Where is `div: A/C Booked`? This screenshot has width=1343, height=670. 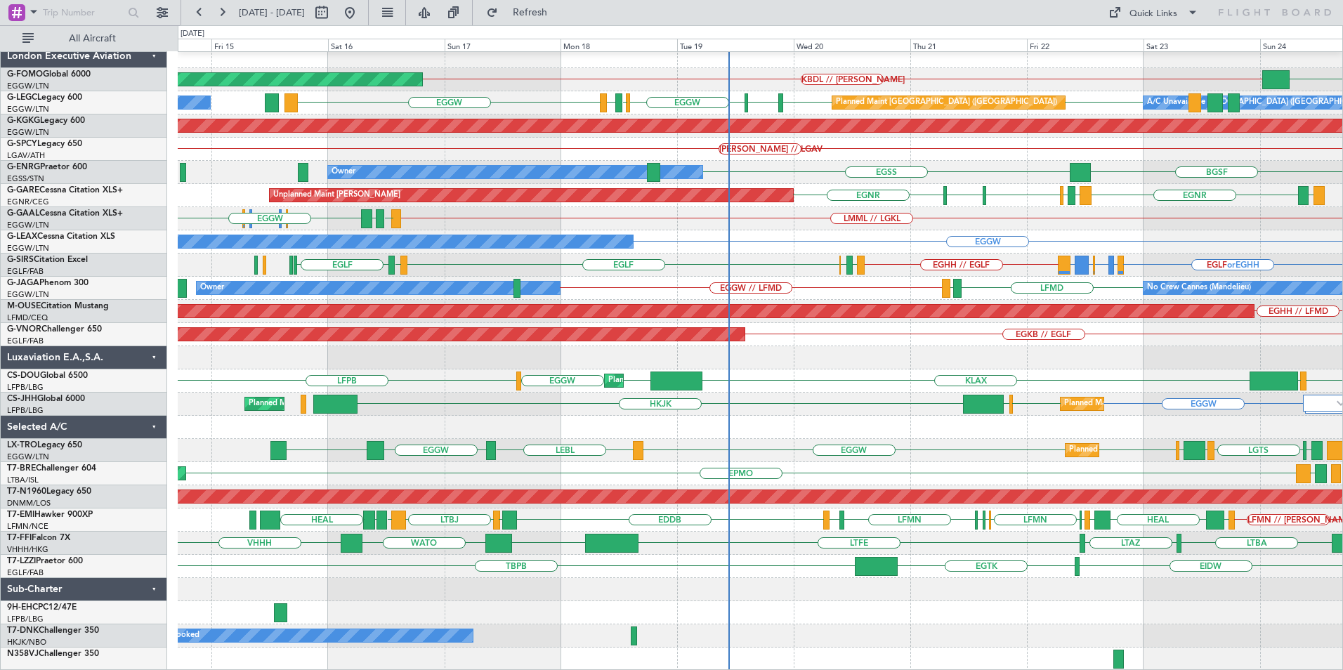 div: A/C Booked is located at coordinates (177, 635).